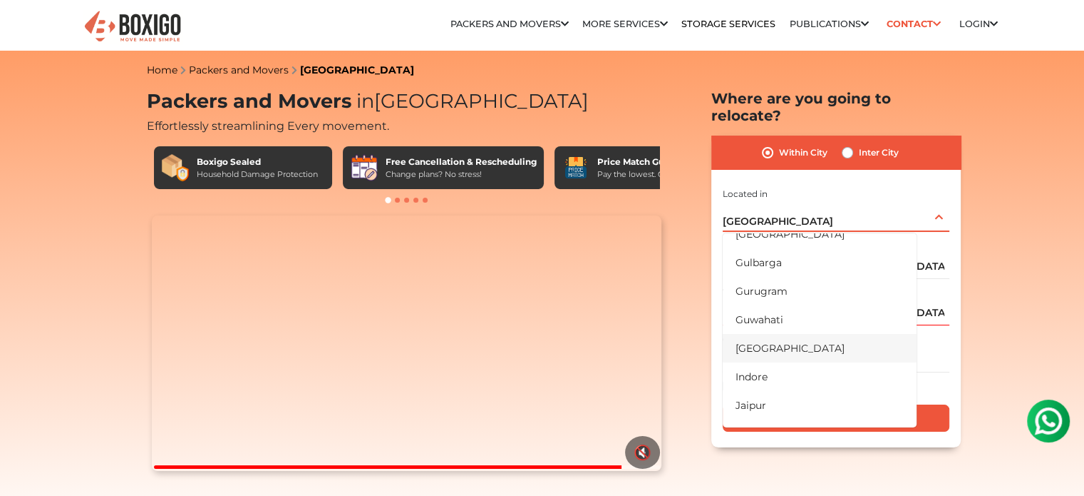  What do you see at coordinates (175, 168) in the screenshot?
I see `img: Boxigo Sealed` at bounding box center [175, 168].